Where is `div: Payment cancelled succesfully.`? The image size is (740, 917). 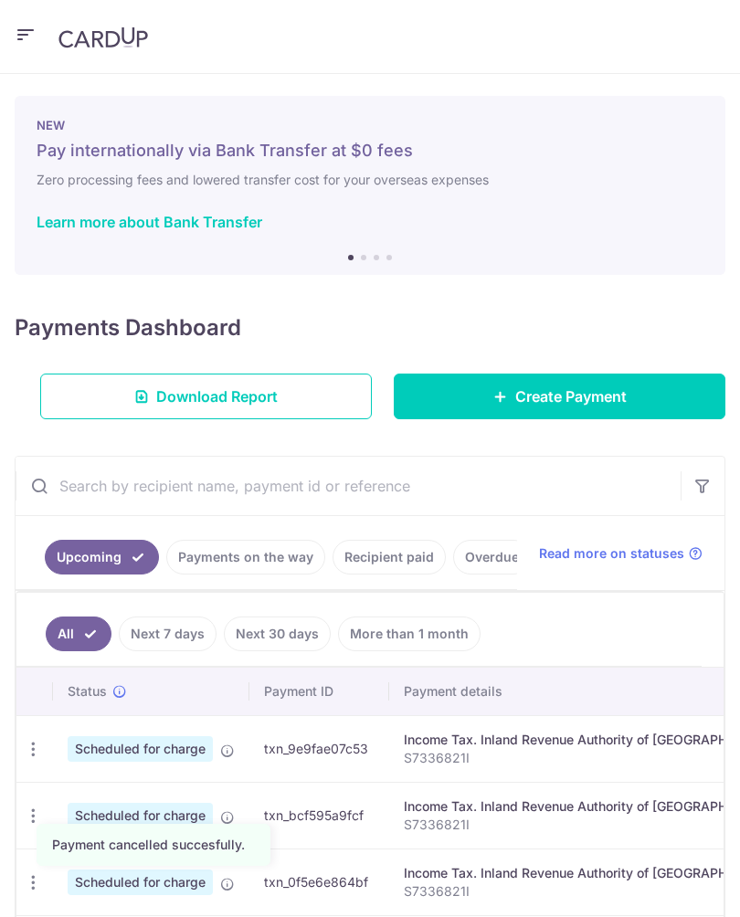 div: Payment cancelled succesfully. is located at coordinates (153, 845).